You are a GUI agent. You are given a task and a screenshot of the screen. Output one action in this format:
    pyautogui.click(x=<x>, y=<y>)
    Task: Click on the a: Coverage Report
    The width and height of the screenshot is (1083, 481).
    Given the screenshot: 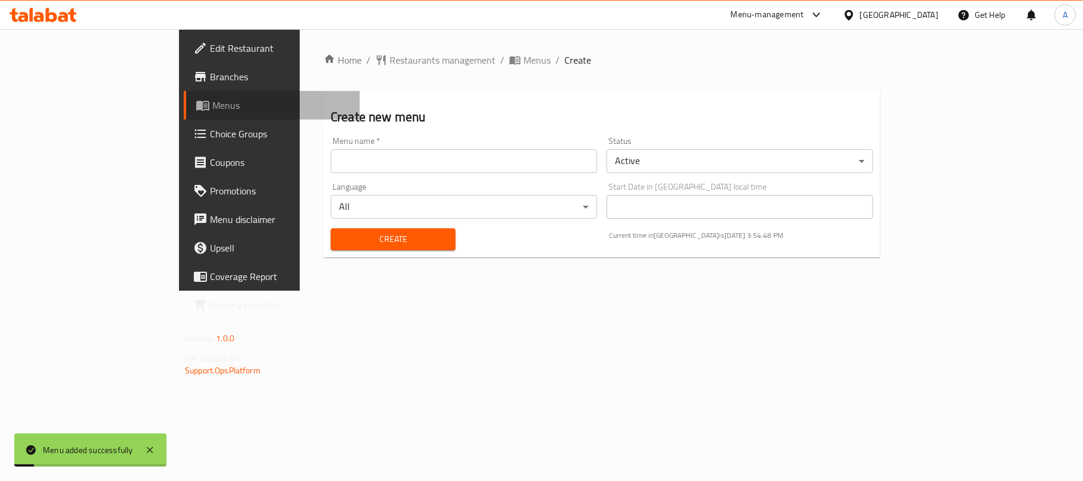 What is the action you would take?
    pyautogui.click(x=272, y=277)
    